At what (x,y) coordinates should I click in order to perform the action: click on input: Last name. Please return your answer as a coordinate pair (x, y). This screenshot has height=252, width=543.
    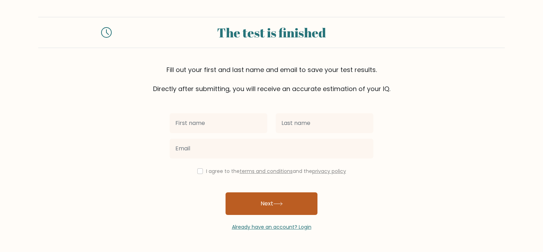
    Looking at the image, I should click on (324, 123).